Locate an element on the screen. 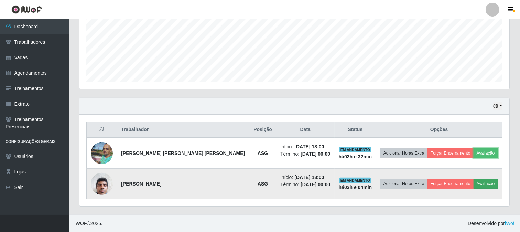 The image size is (520, 232). th: Trabalhador is located at coordinates (183, 130).